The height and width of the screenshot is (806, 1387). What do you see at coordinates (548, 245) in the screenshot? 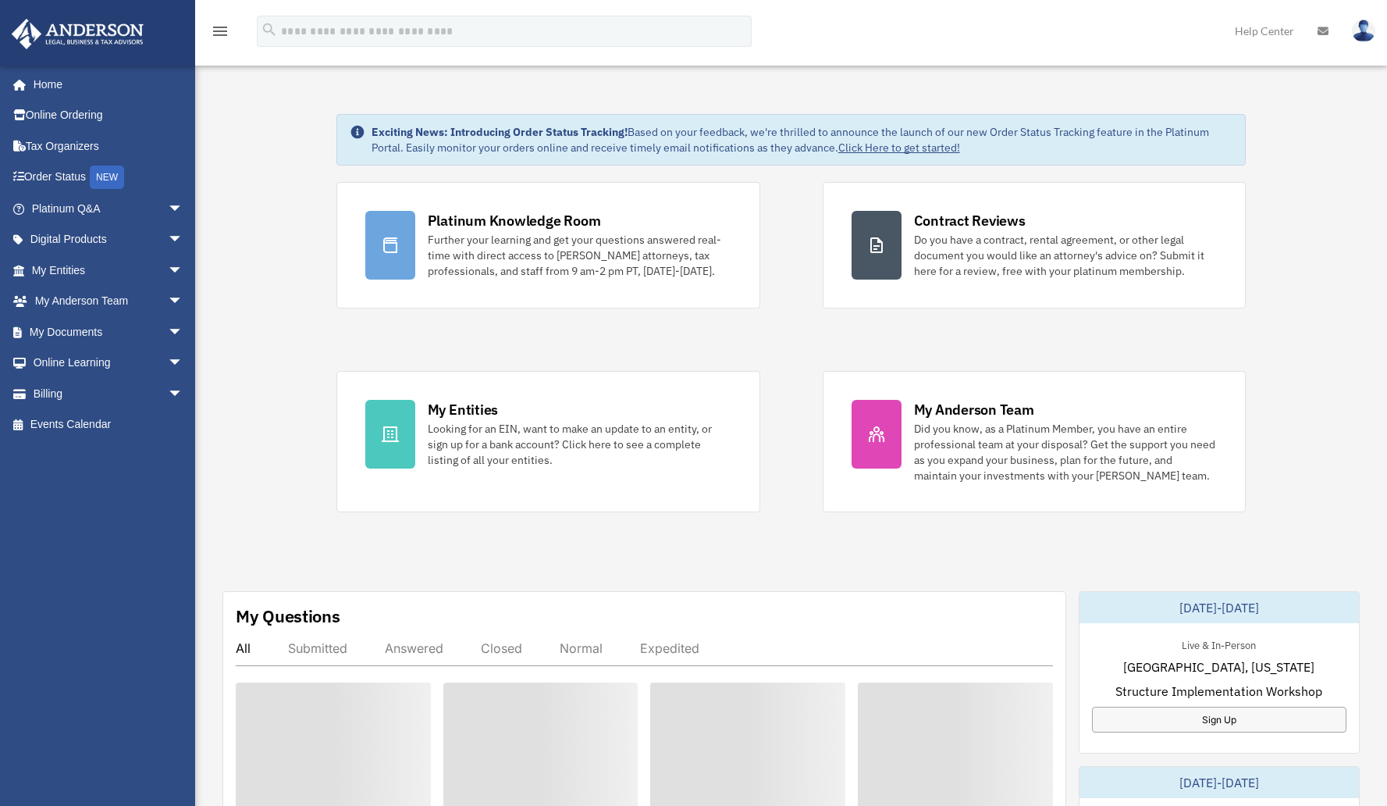
I see `a: Platinum Knowledge Room Further your learning and get your questions answered real-time with dire...` at bounding box center [548, 245].